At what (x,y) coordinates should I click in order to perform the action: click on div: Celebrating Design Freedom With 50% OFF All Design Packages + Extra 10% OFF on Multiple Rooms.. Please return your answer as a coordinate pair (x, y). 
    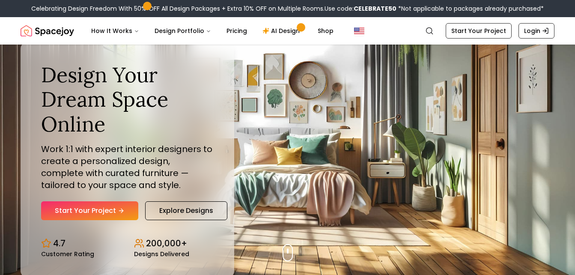
    Looking at the image, I should click on (287, 9).